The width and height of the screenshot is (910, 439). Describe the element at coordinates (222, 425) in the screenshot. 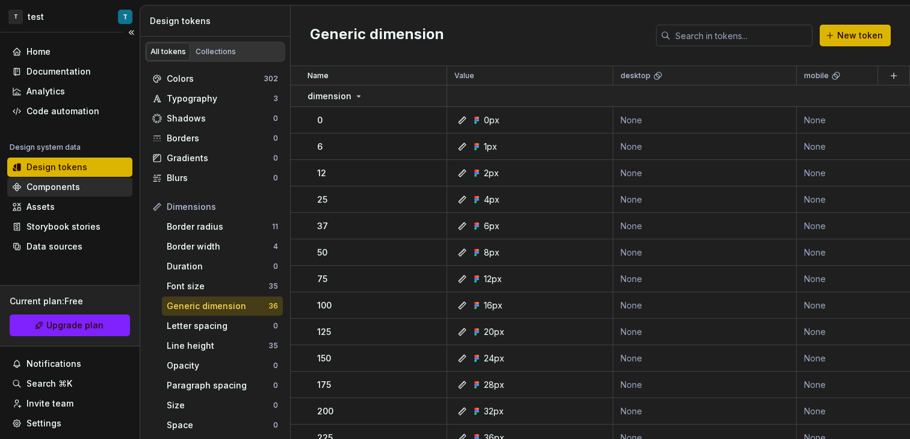

I see `a: Space0` at that location.